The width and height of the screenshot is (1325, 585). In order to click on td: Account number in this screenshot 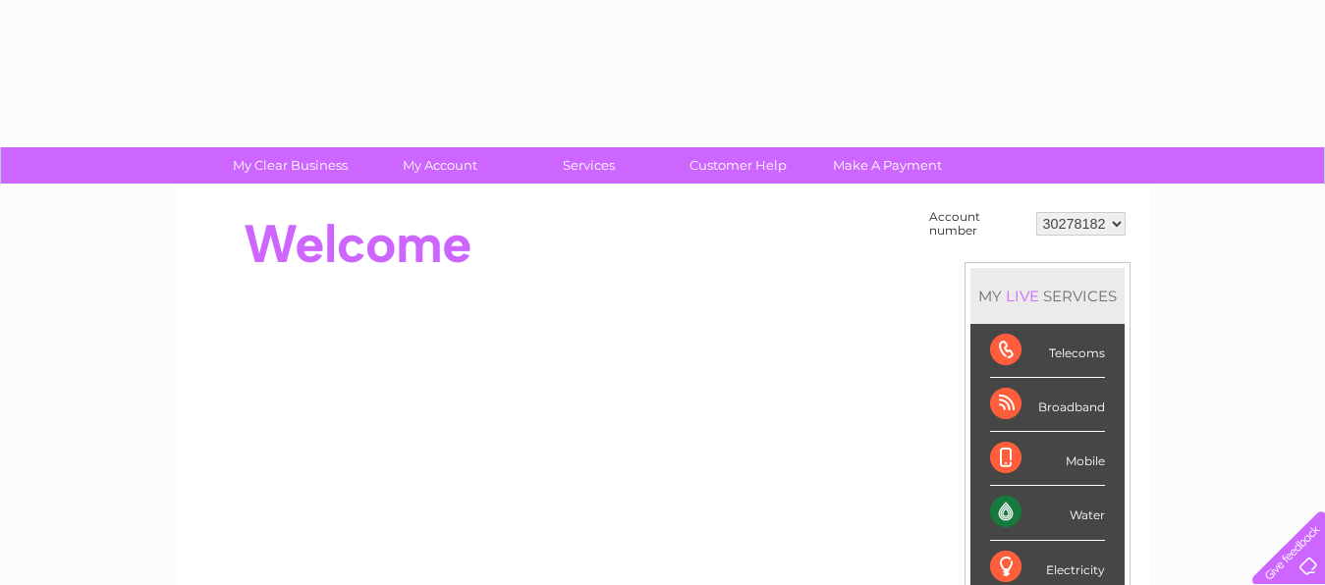, I will do `click(977, 224)`.